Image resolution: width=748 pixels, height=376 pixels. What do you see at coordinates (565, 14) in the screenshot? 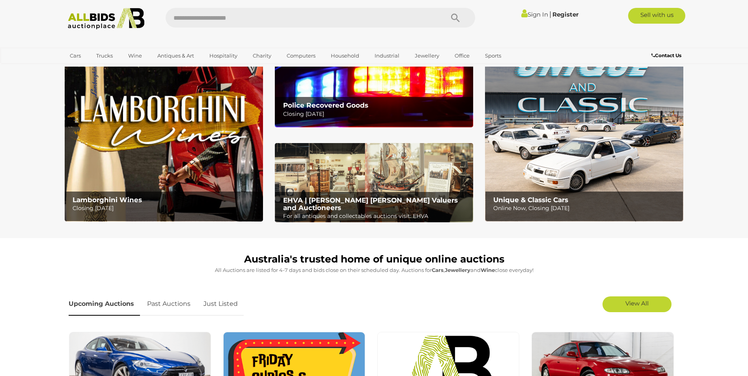
I see `a: Register` at bounding box center [565, 14].